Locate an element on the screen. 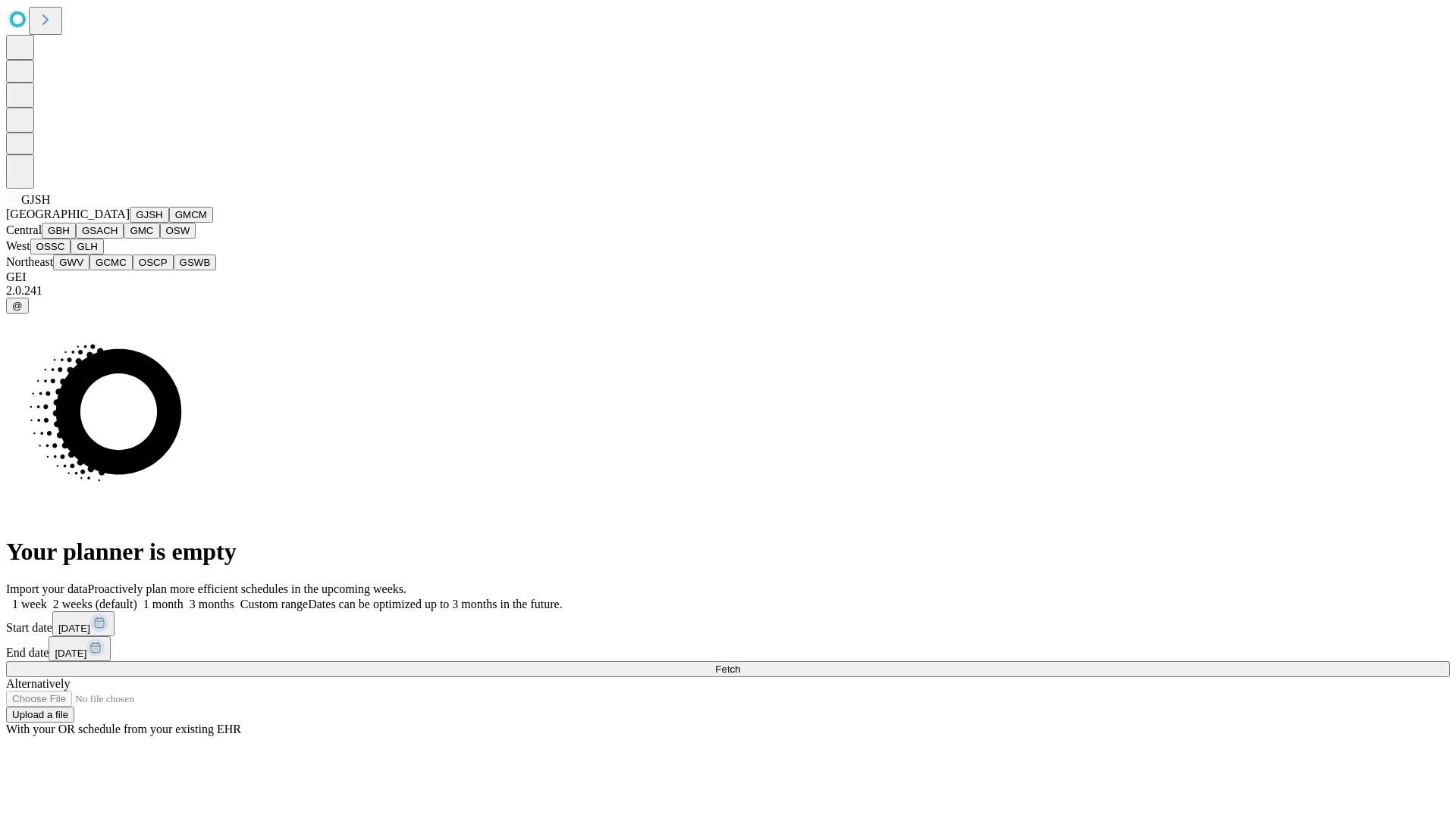 Image resolution: width=1456 pixels, height=818 pixels. button: Upload a file is located at coordinates (41, 715).